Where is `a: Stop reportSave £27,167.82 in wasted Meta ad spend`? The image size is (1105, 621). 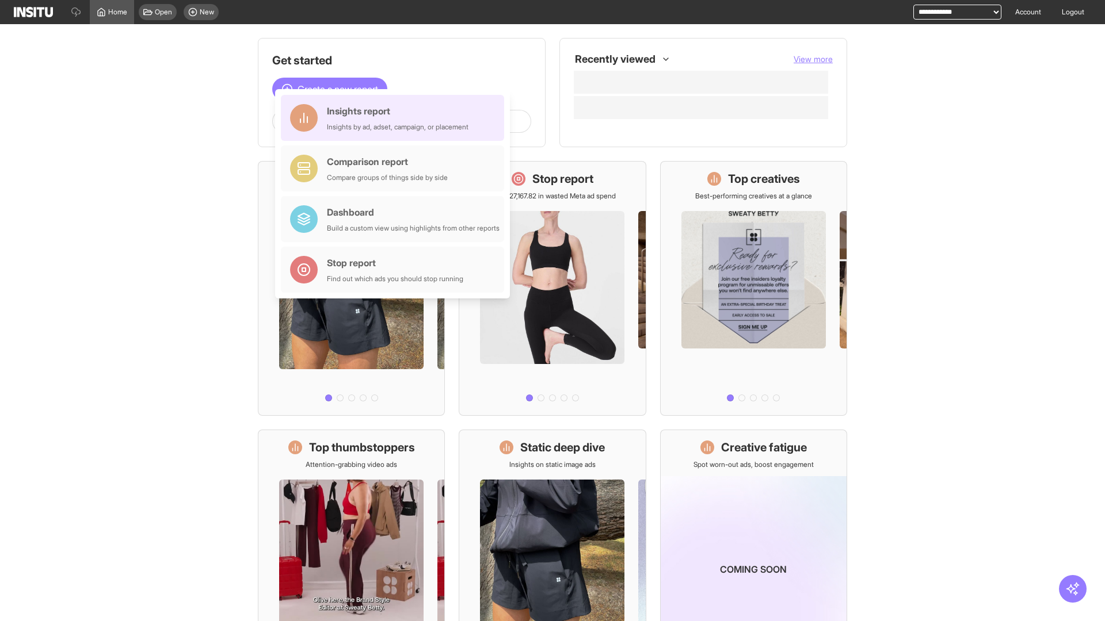 a: Stop reportSave £27,167.82 in wasted Meta ad spend is located at coordinates (552, 288).